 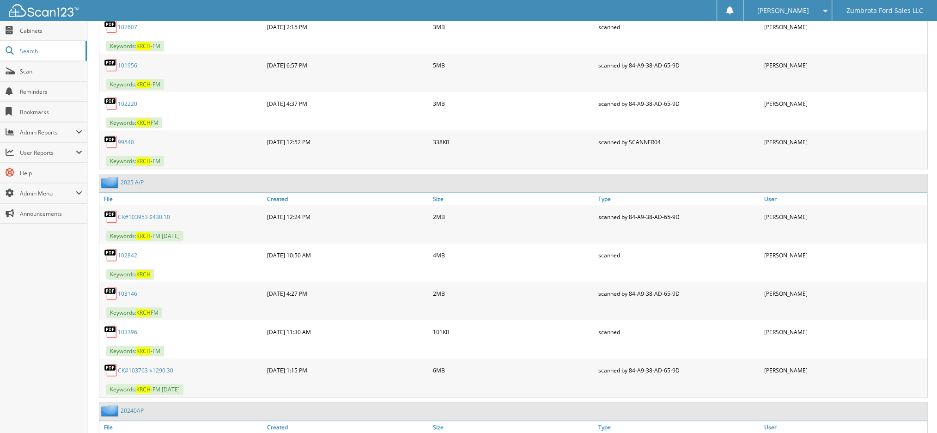 I want to click on a: 102842, so click(x=127, y=255).